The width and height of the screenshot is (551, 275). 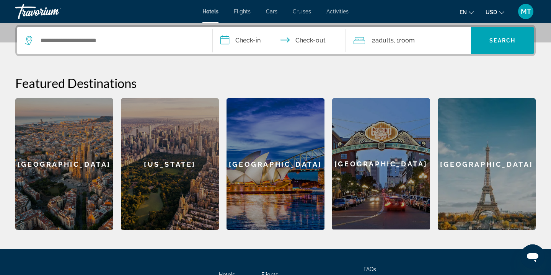 What do you see at coordinates (302, 11) in the screenshot?
I see `span: Cruises` at bounding box center [302, 11].